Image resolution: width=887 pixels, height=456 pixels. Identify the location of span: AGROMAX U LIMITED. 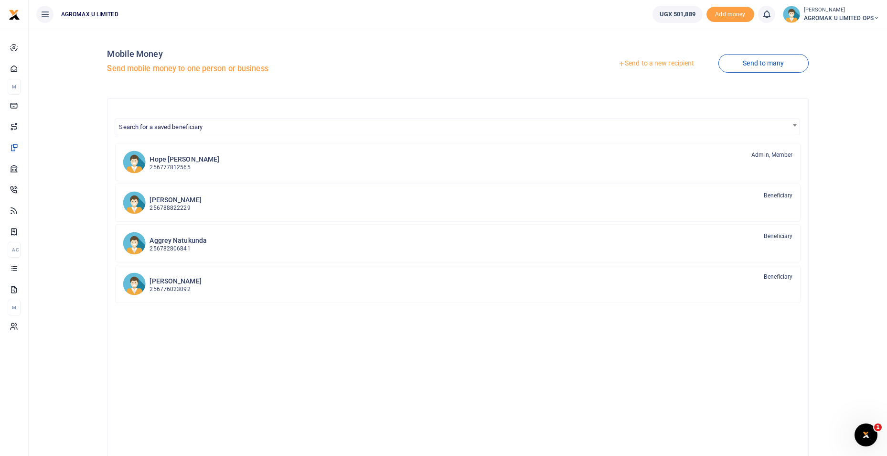
(90, 14).